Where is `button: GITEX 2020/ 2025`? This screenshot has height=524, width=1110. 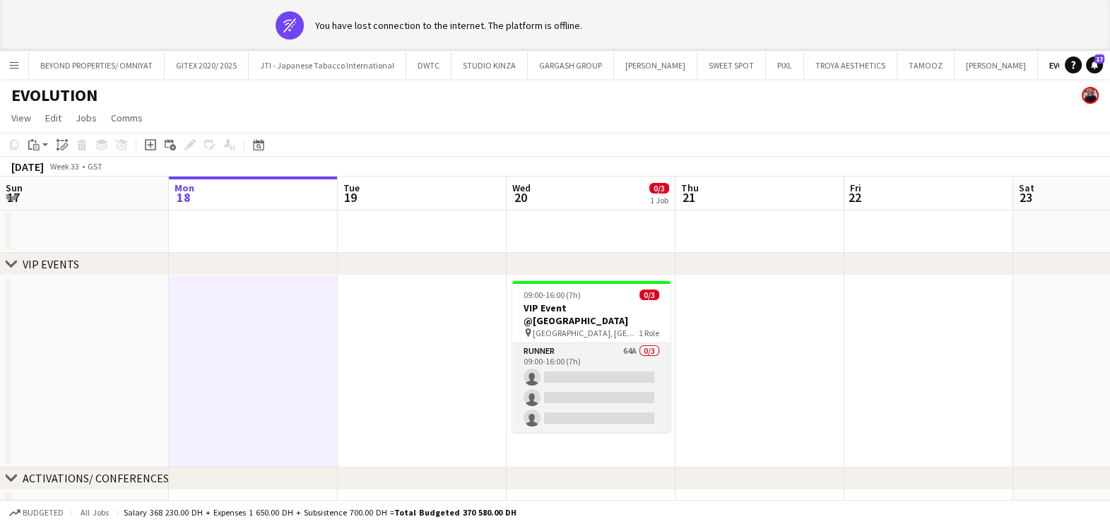
button: GITEX 2020/ 2025 is located at coordinates (206, 65).